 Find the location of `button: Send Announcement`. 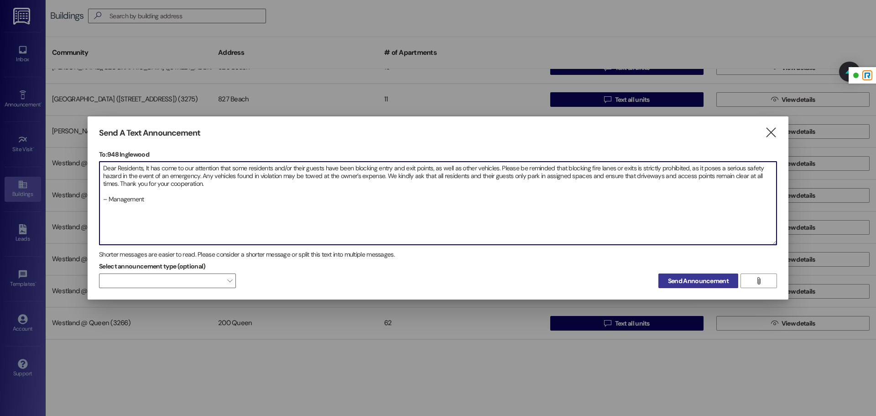

button: Send Announcement is located at coordinates (698, 281).